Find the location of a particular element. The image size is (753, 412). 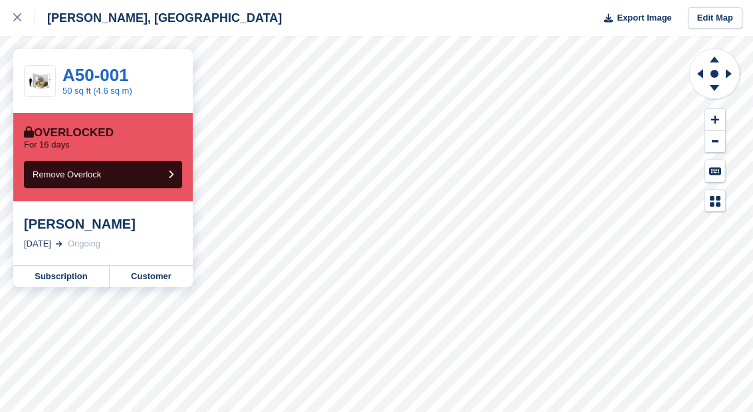

a: Subscription is located at coordinates (61, 276).